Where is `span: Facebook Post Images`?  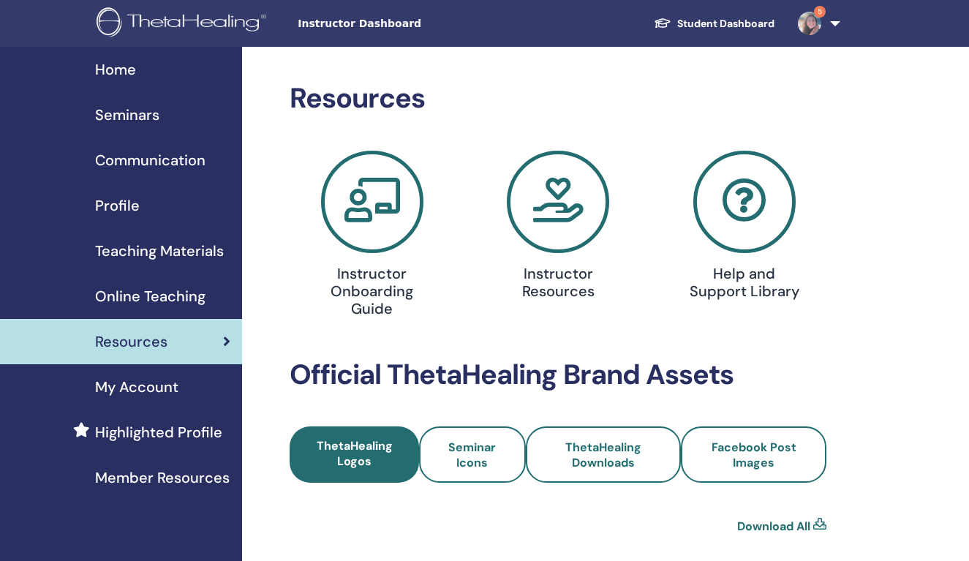 span: Facebook Post Images is located at coordinates (754, 455).